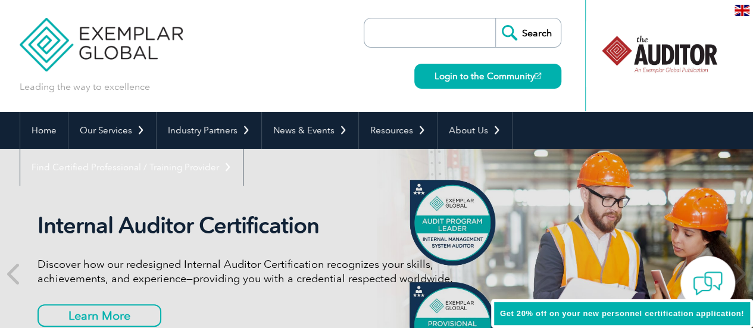 This screenshot has height=328, width=753. What do you see at coordinates (537, 76) in the screenshot?
I see `img: open_square.png` at bounding box center [537, 76].